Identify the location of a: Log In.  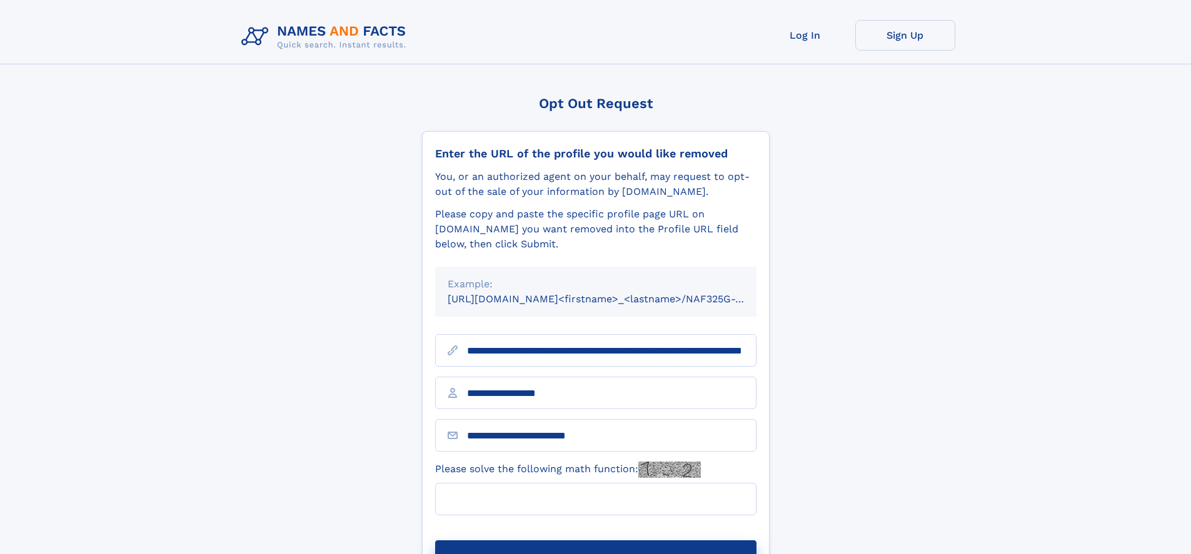
(805, 35).